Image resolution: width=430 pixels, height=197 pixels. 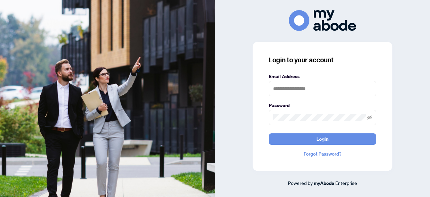 What do you see at coordinates (300, 182) in the screenshot?
I see `span: Powered by` at bounding box center [300, 182].